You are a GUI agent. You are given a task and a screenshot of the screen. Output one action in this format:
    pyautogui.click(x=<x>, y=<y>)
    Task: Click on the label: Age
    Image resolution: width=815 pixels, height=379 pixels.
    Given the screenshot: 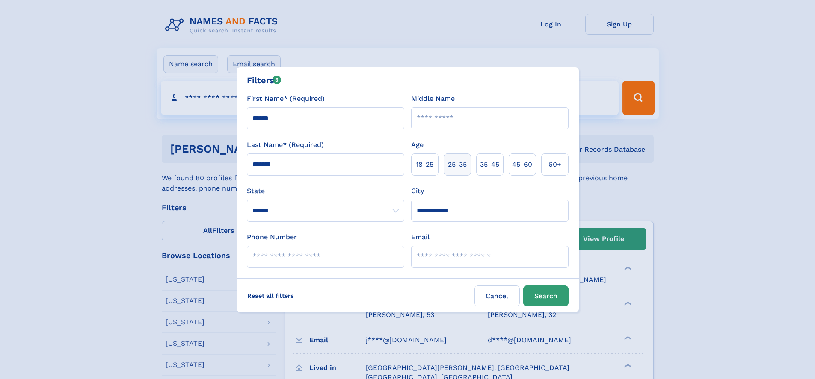 What is the action you would take?
    pyautogui.click(x=417, y=145)
    